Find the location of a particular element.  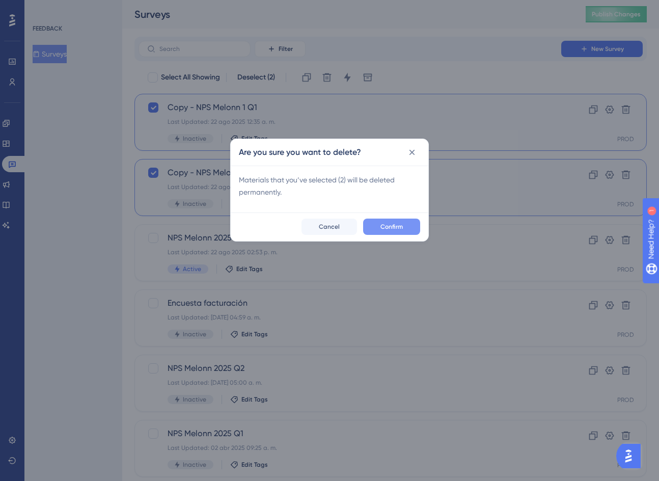

img: launcher-image-alternative-text is located at coordinates (12, 15).